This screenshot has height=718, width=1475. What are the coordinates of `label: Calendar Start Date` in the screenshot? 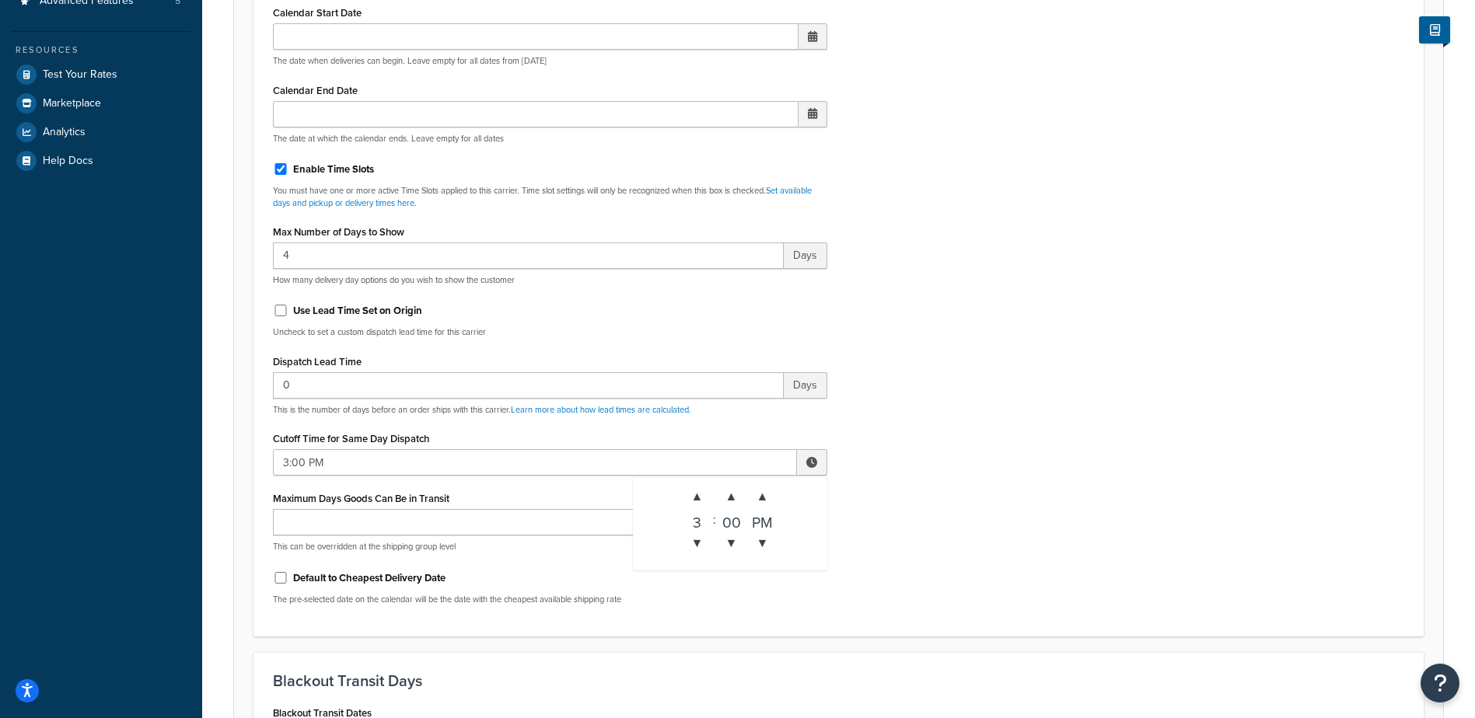 It's located at (317, 12).